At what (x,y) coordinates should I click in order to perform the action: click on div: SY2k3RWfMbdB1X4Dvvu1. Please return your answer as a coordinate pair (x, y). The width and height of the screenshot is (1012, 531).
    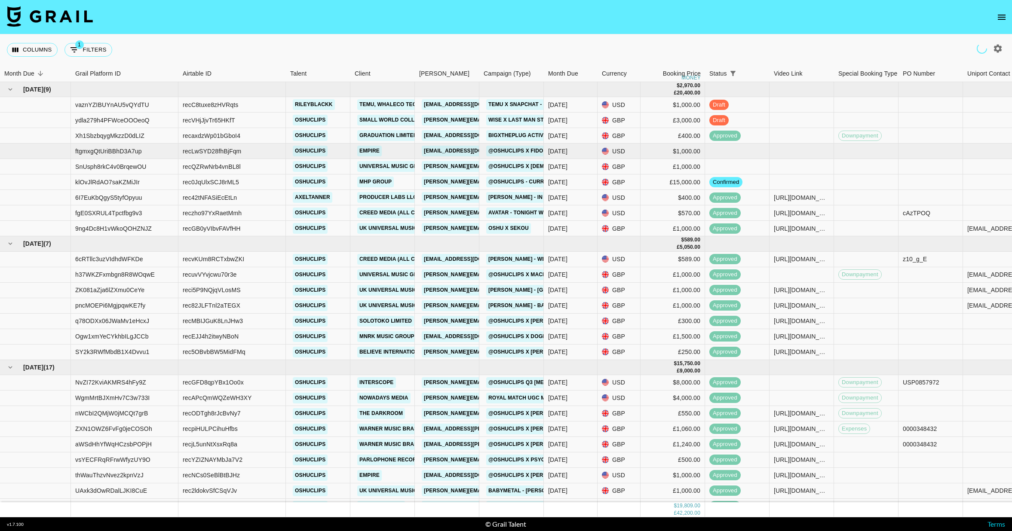
    Looking at the image, I should click on (112, 352).